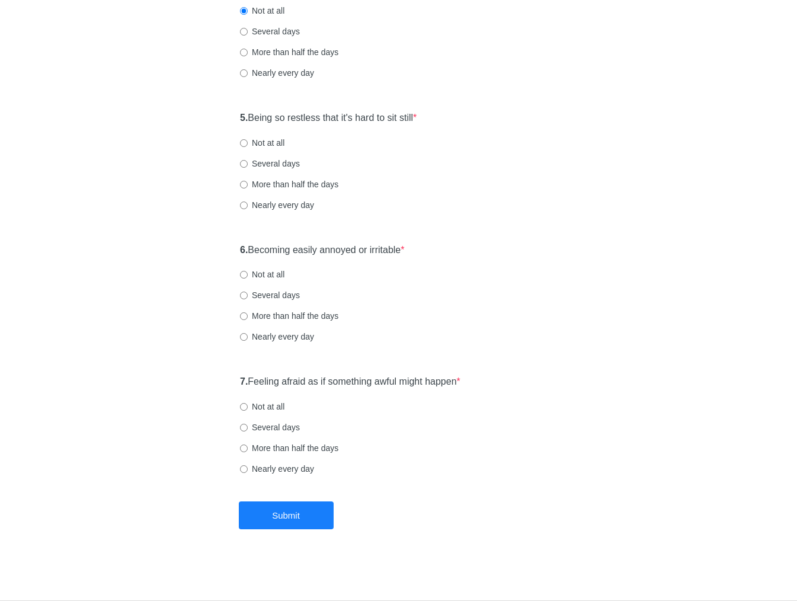 The height and width of the screenshot is (601, 797). What do you see at coordinates (323, 250) in the screenshot?
I see `label: Becoming easily annoyed or irritable` at bounding box center [323, 250].